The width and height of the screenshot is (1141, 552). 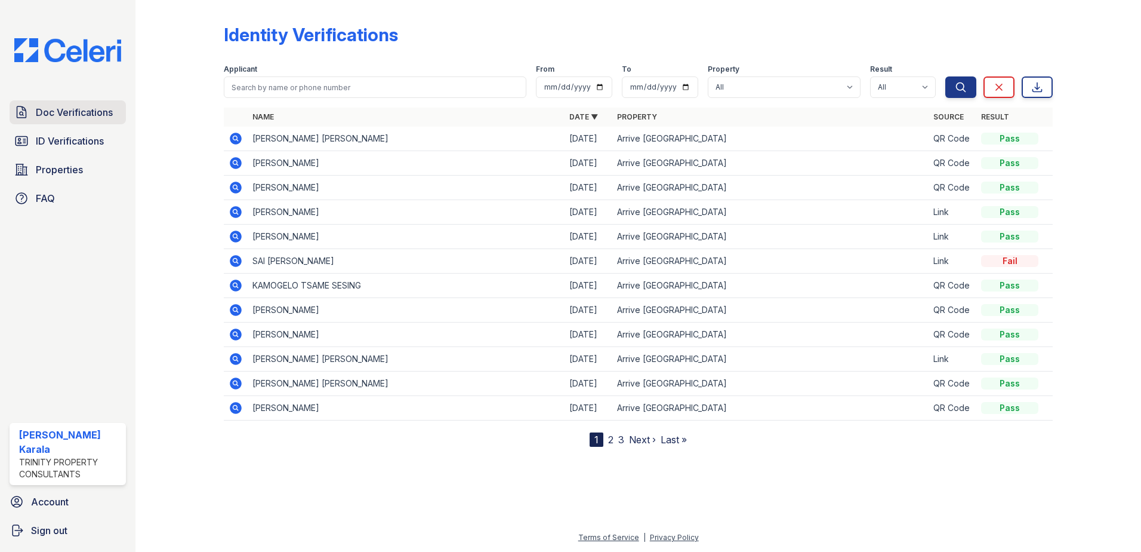 What do you see at coordinates (74, 112) in the screenshot?
I see `span: Doc Verifications` at bounding box center [74, 112].